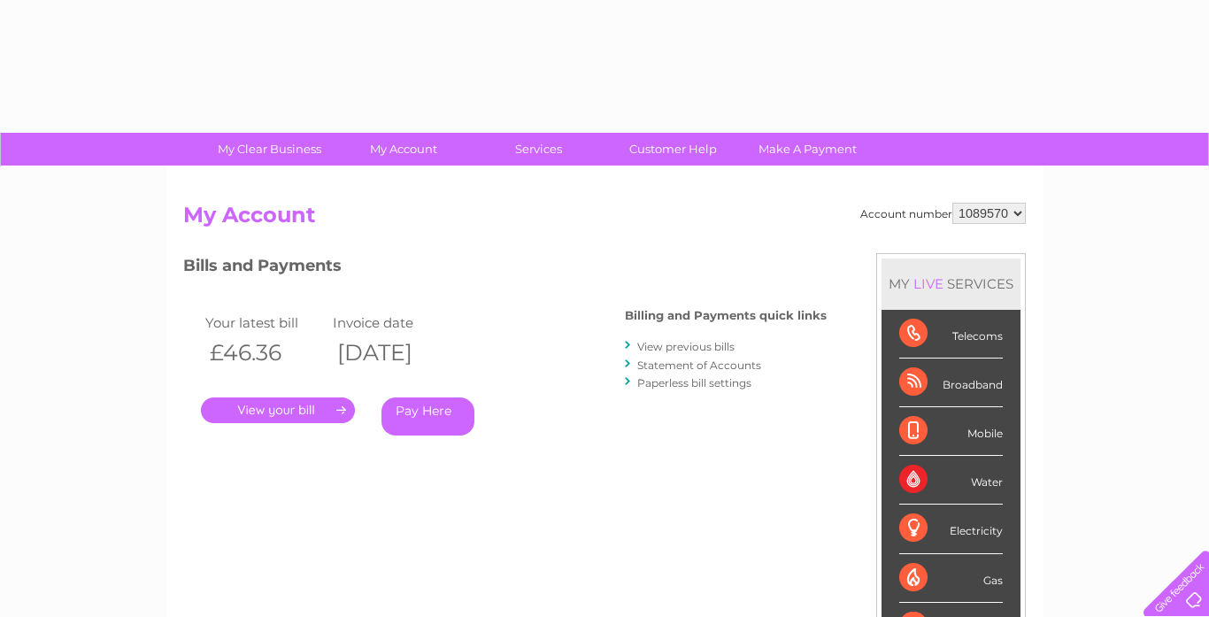 This screenshot has height=617, width=1209. Describe the element at coordinates (265, 322) in the screenshot. I see `td: Your latest bill` at that location.